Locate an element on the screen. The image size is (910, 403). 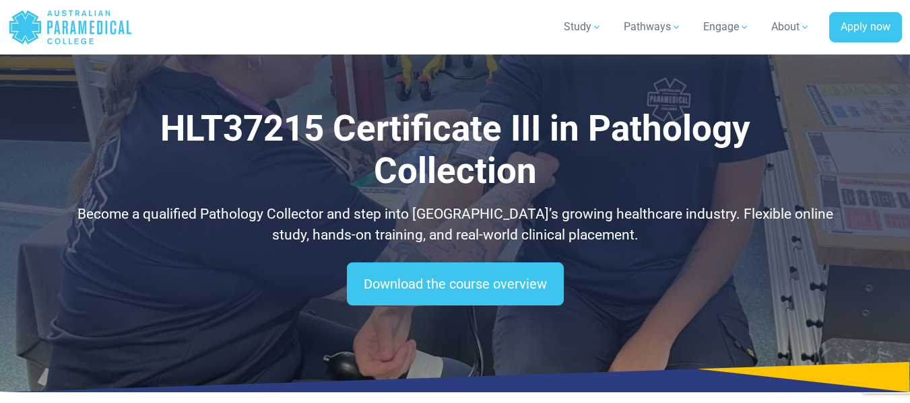
a: Study is located at coordinates (583, 27).